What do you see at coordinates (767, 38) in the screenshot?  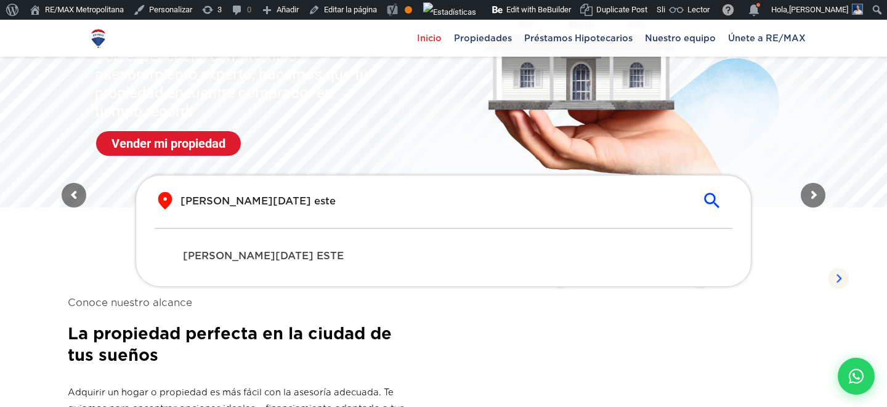 I see `a: Únete a RE/MAX` at bounding box center [767, 38].